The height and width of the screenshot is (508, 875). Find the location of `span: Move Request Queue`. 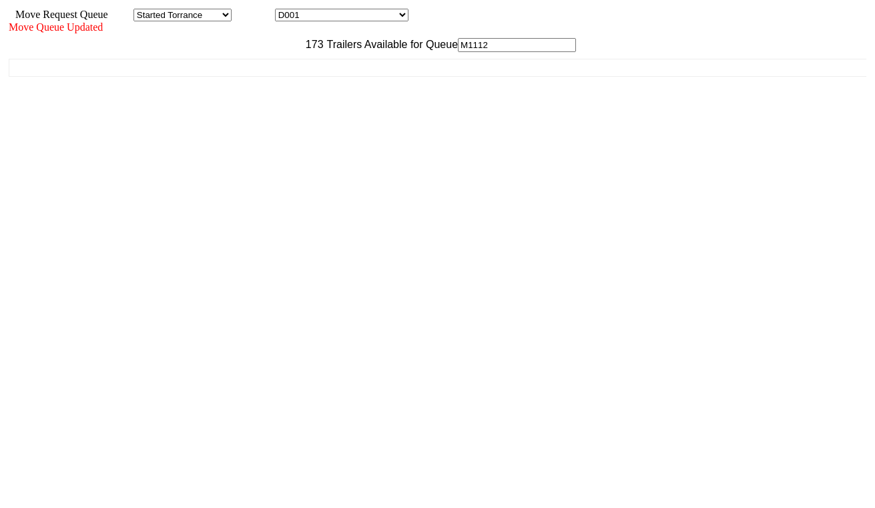

span: Move Request Queue is located at coordinates (58, 14).